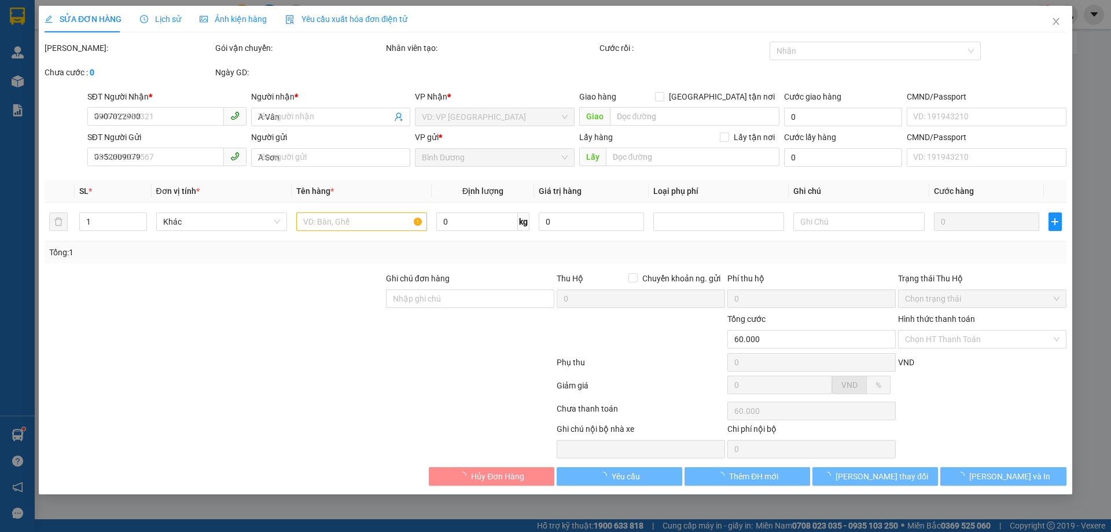  I want to click on span: Giao hàng, so click(598, 97).